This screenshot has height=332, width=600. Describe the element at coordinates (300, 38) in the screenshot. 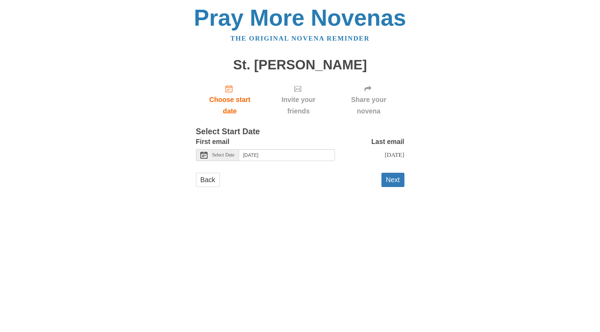

I see `a: The original novena reminder` at that location.